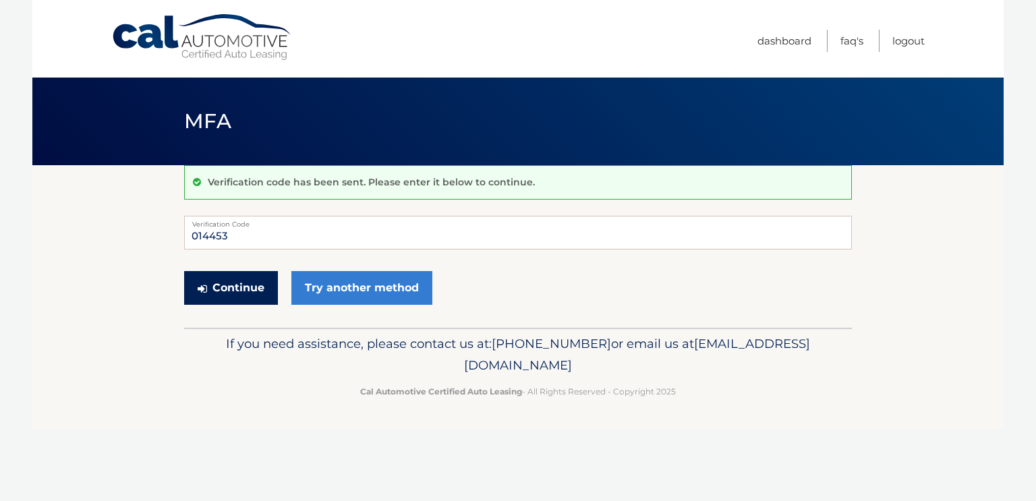 The height and width of the screenshot is (501, 1036). What do you see at coordinates (208, 121) in the screenshot?
I see `span: MFA` at bounding box center [208, 121].